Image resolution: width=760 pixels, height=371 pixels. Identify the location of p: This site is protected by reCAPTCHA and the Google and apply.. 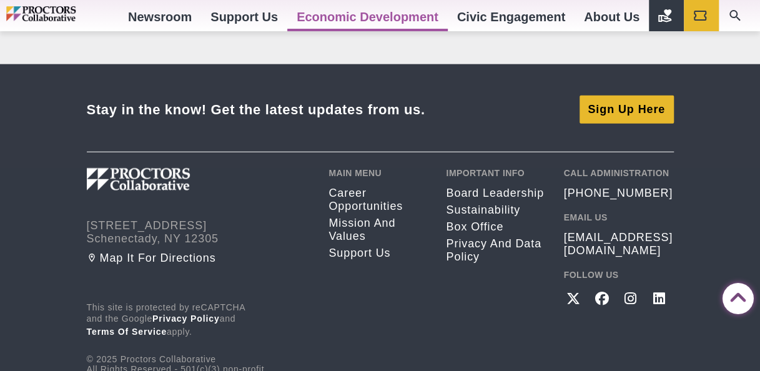
(199, 320).